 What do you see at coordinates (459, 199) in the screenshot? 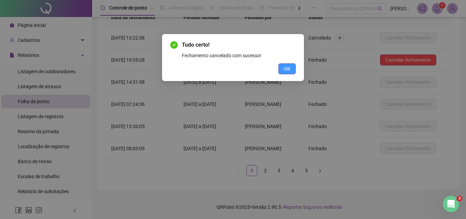
I see `span: 3` at bounding box center [459, 199].